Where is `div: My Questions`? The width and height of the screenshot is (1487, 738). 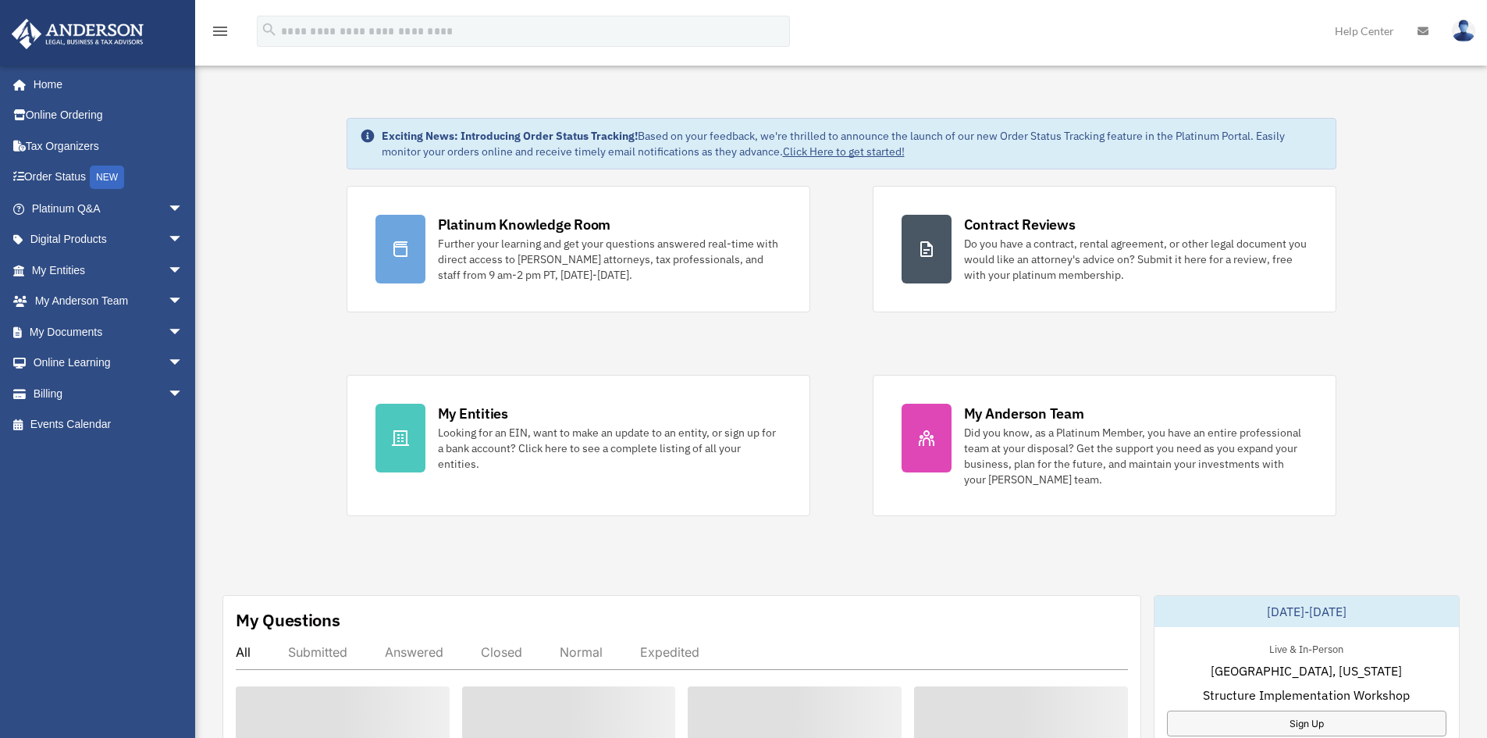
div: My Questions is located at coordinates (288, 620).